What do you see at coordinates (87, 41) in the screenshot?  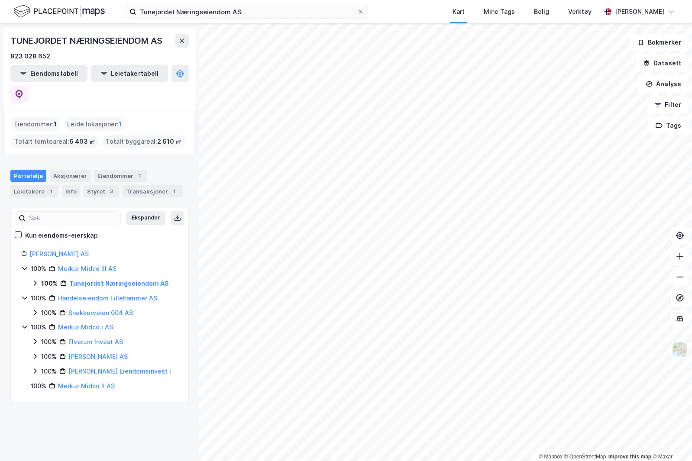 I see `div: TUNEJORDET NÆRINGSEIENDOM AS` at bounding box center [87, 41].